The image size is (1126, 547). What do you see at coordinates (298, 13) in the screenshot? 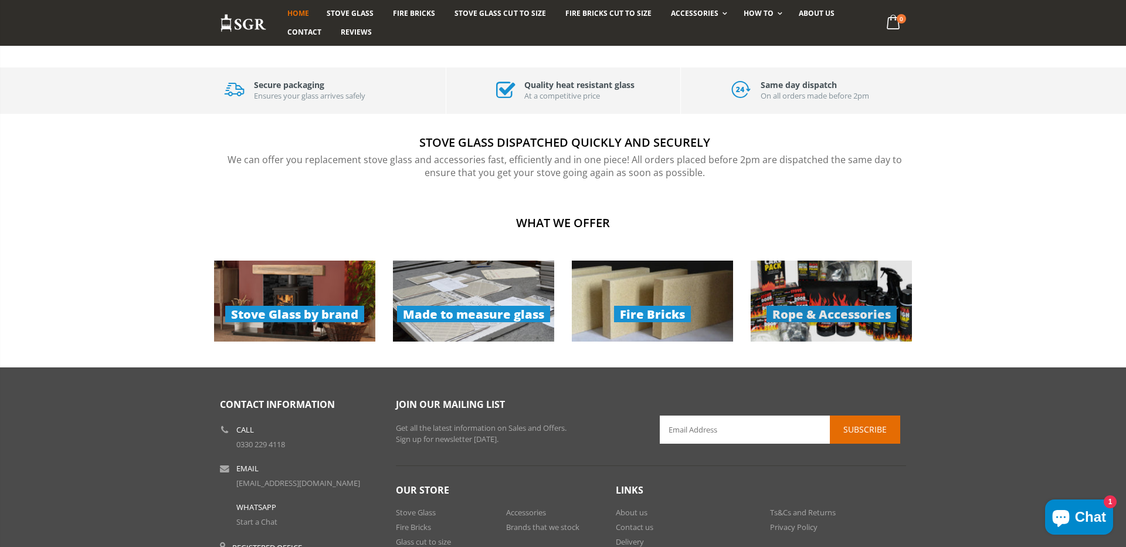
I see `span: Home` at bounding box center [298, 13].